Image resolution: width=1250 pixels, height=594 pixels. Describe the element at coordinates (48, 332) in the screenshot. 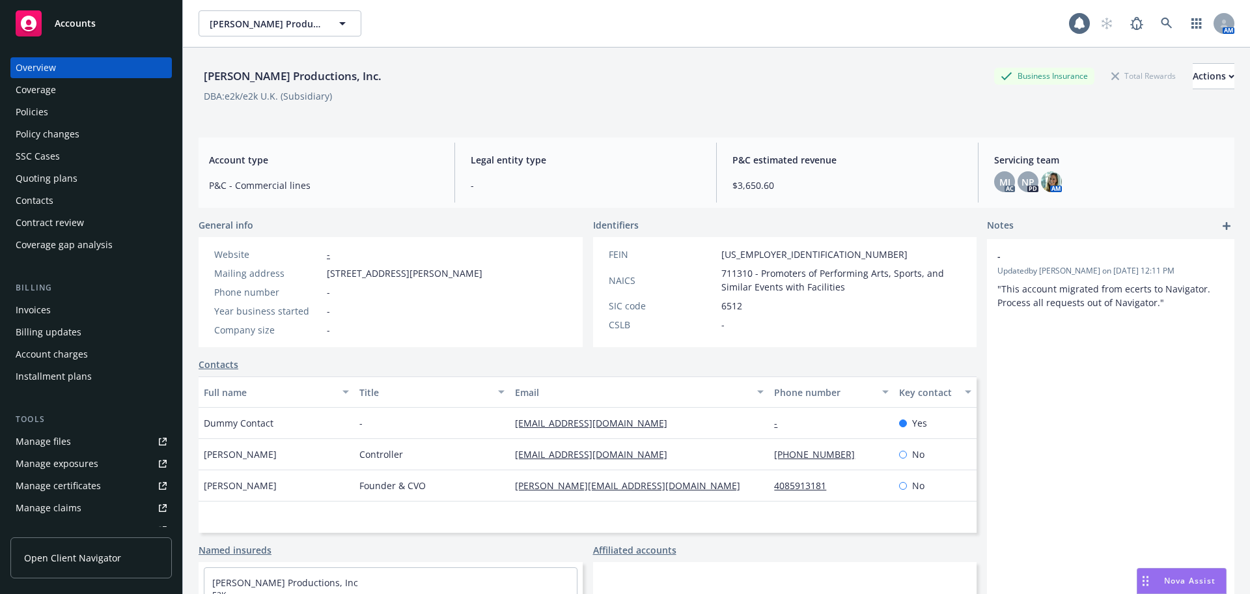

I see `div: Billing updates` at that location.